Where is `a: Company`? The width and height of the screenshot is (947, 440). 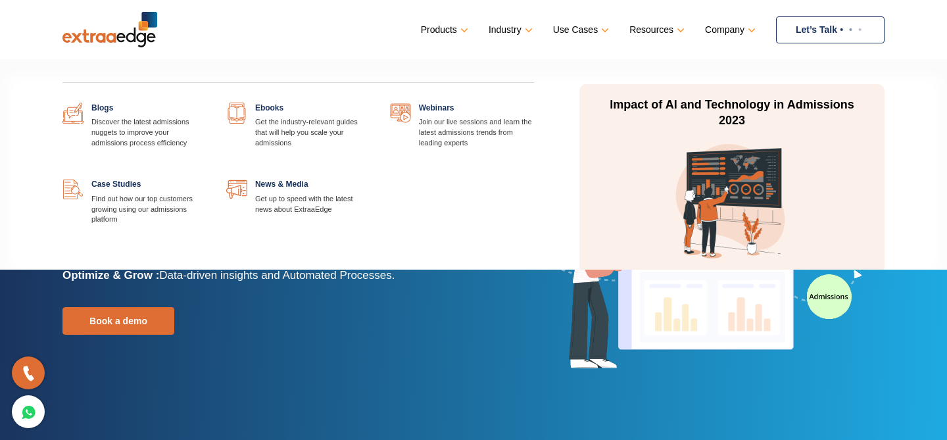
a: Company is located at coordinates (728, 30).